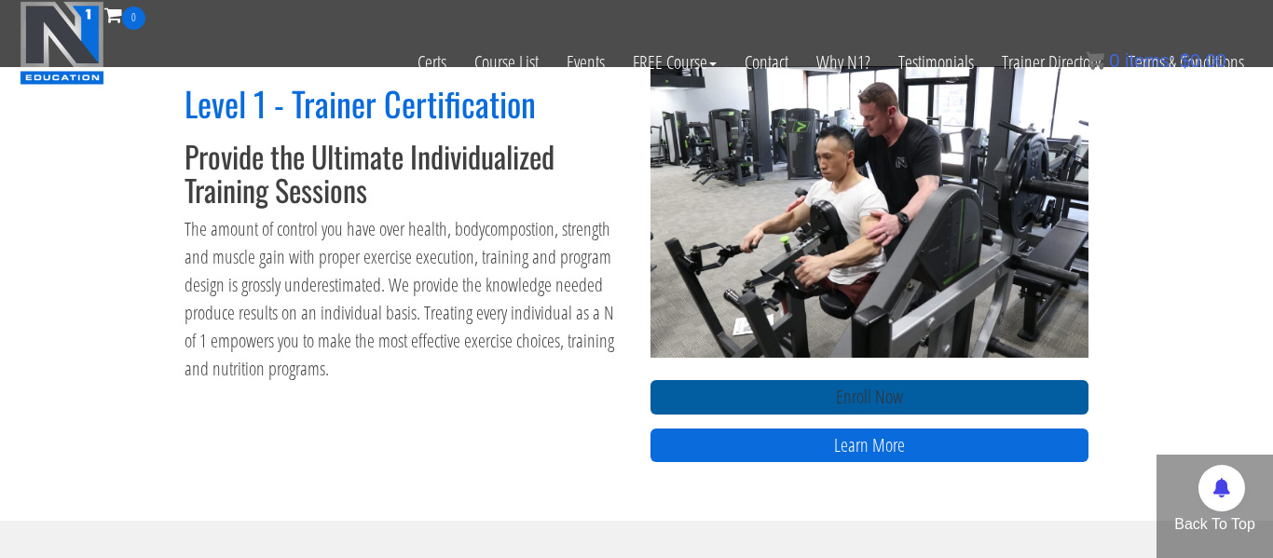 The height and width of the screenshot is (558, 1273). Describe the element at coordinates (1149, 61) in the screenshot. I see `span: items:` at that location.